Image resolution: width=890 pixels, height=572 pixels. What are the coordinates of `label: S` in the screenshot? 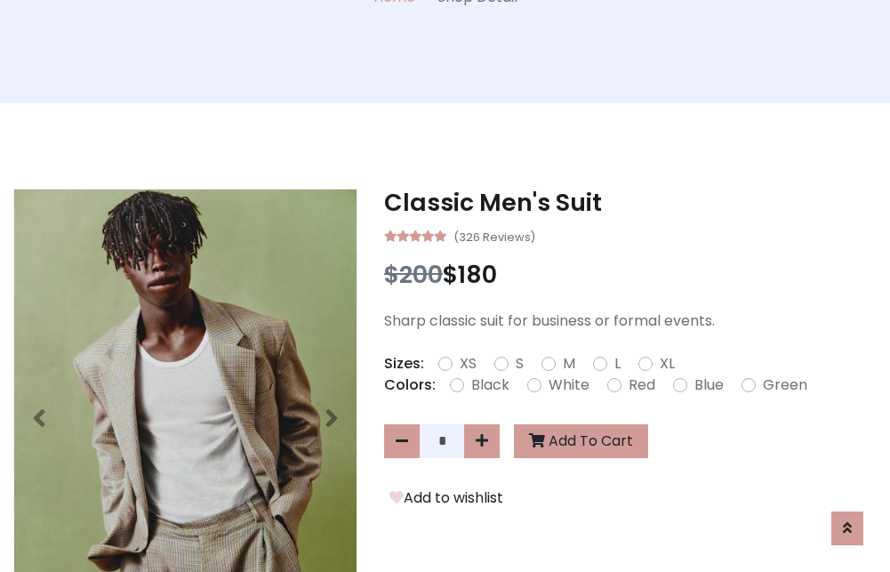 It's located at (519, 364).